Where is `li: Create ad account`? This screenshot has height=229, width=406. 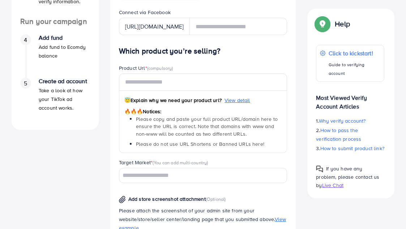 li: Create ad account is located at coordinates (55, 99).